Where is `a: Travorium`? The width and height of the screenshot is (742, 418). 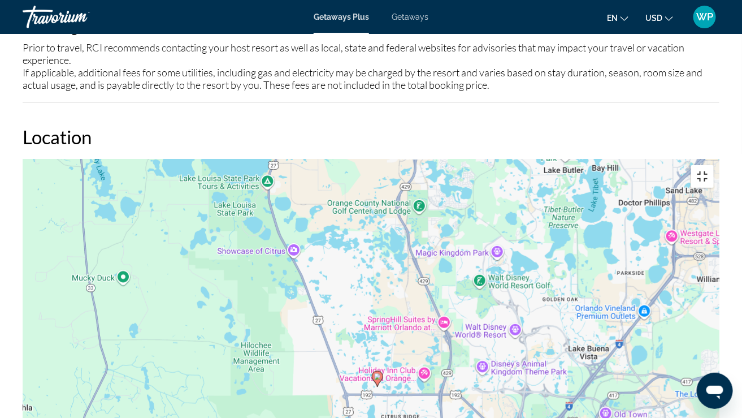 a: Travorium is located at coordinates (79, 17).